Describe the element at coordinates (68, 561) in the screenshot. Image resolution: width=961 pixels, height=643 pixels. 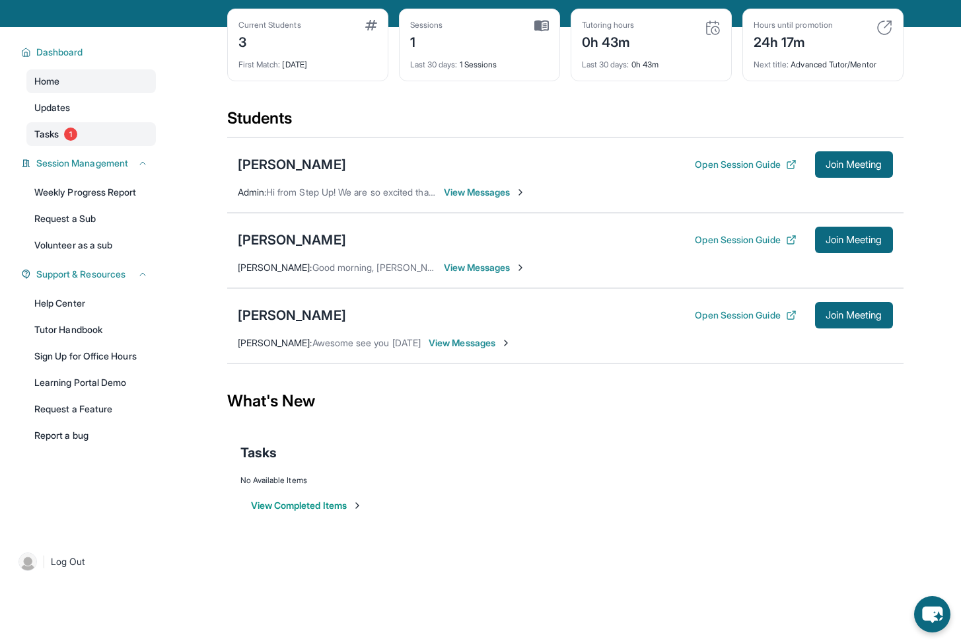
I see `span: Log Out` at that location.